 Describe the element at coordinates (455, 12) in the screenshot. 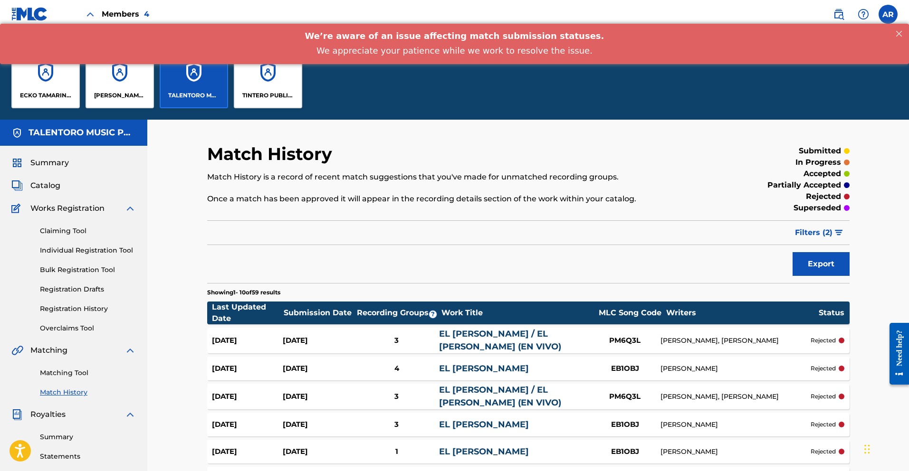

I see `span: We’re aware of an issue affecting match submission statuses.` at that location.